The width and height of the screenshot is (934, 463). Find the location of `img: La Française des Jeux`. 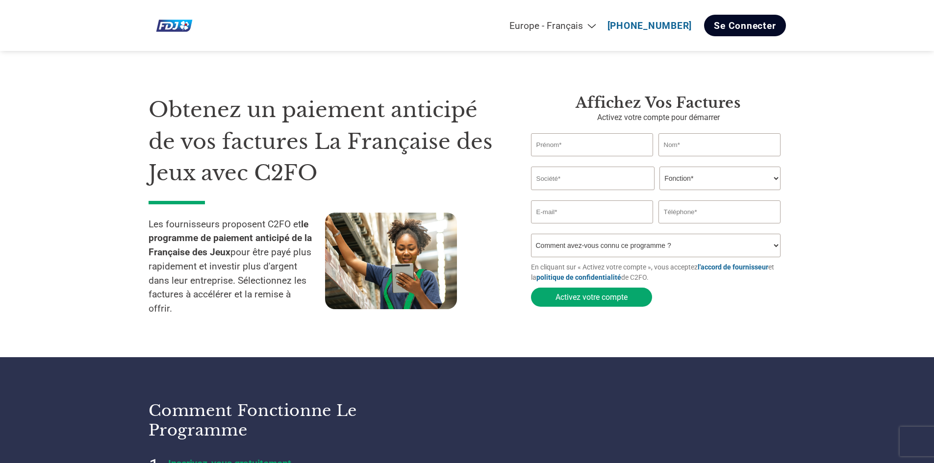

img: La Française des Jeux is located at coordinates (175, 26).